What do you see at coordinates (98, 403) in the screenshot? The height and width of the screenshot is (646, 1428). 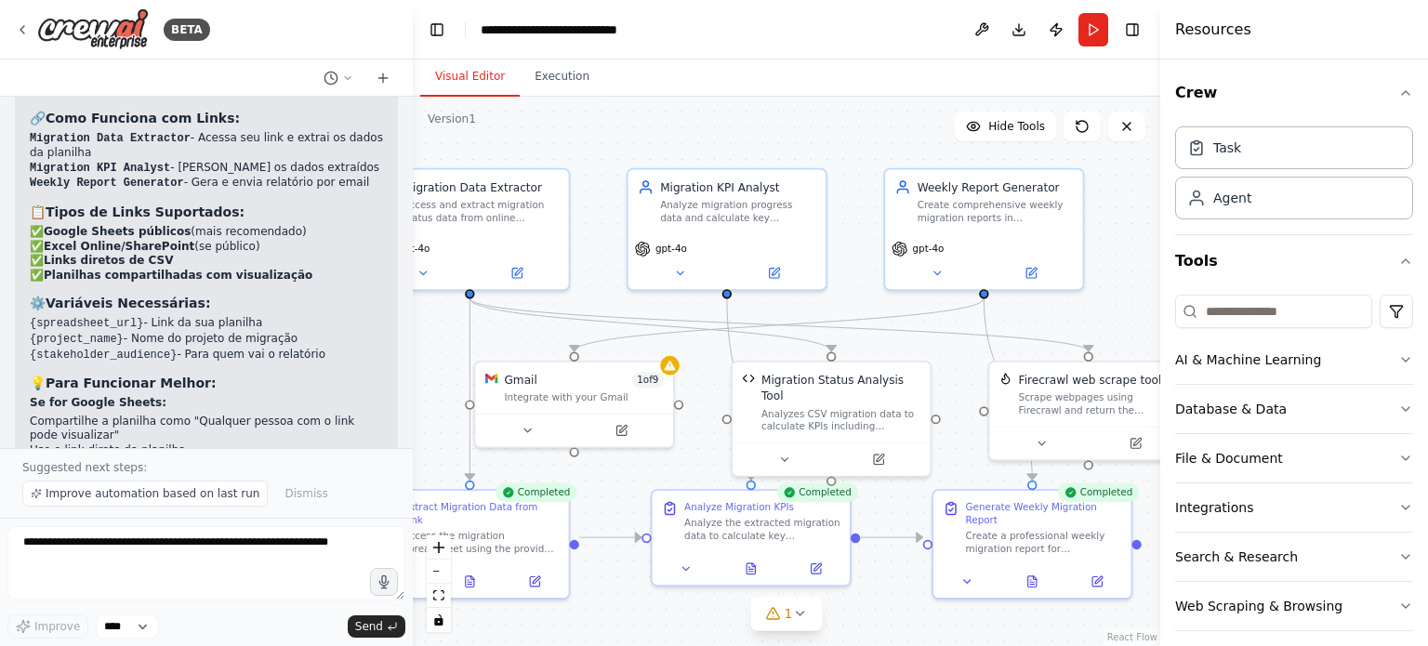 I see `strong: Se for Google Sheets:` at bounding box center [98, 403].